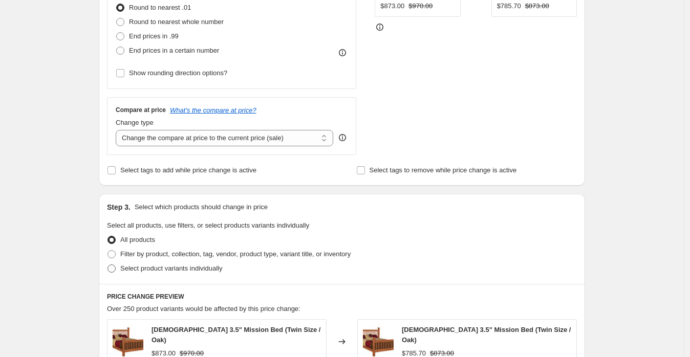 The height and width of the screenshot is (357, 690). What do you see at coordinates (208, 225) in the screenshot?
I see `span: Select all products, use filters, or select products variants individually` at bounding box center [208, 225].